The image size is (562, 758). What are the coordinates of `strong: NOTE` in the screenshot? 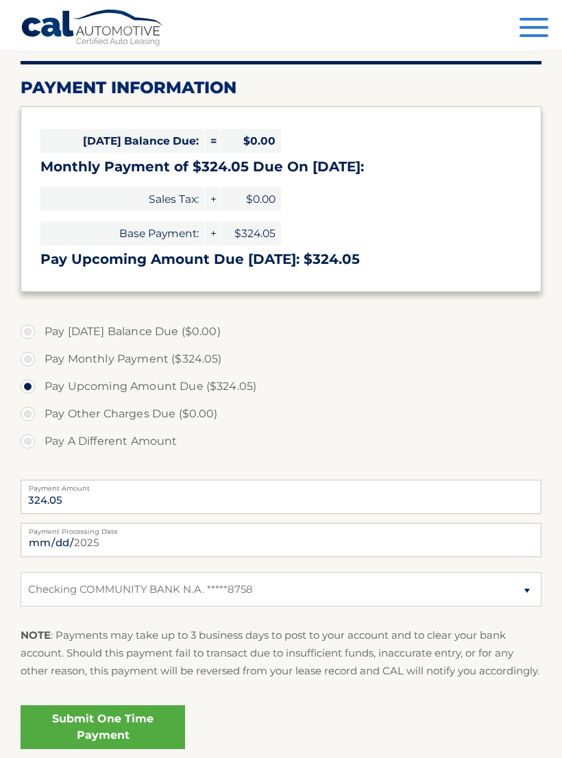 It's located at (36, 635).